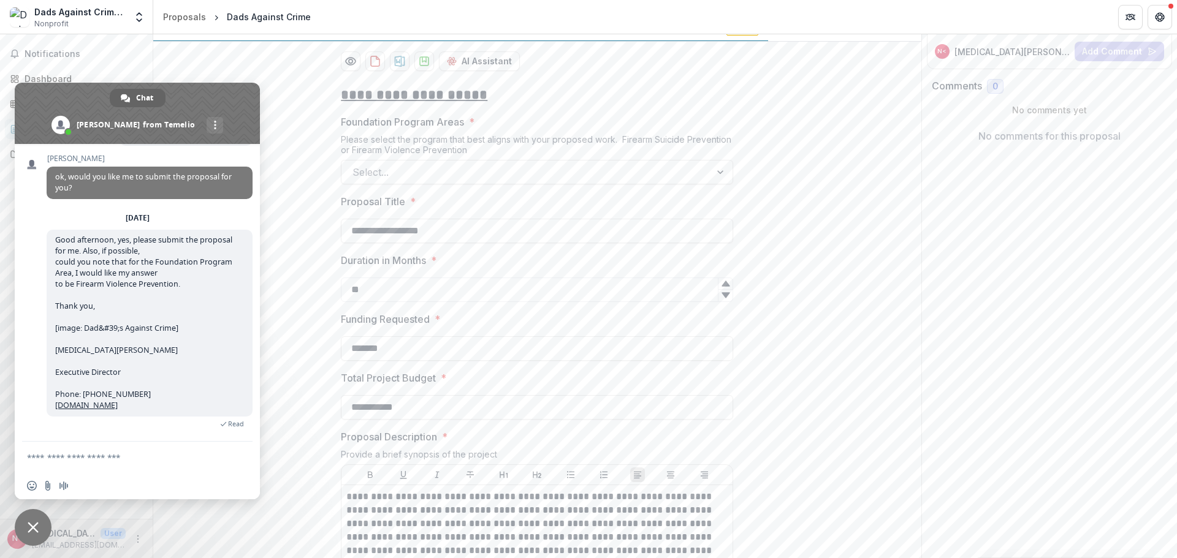 The height and width of the screenshot is (558, 1177). What do you see at coordinates (80, 12) in the screenshot?
I see `div: Dads Against Crime Inc` at bounding box center [80, 12].